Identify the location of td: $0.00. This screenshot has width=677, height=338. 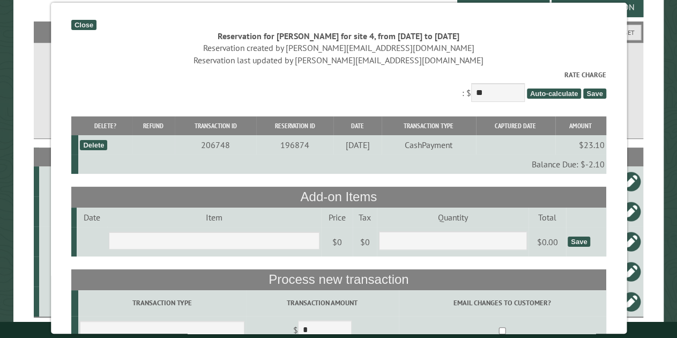
(547, 242).